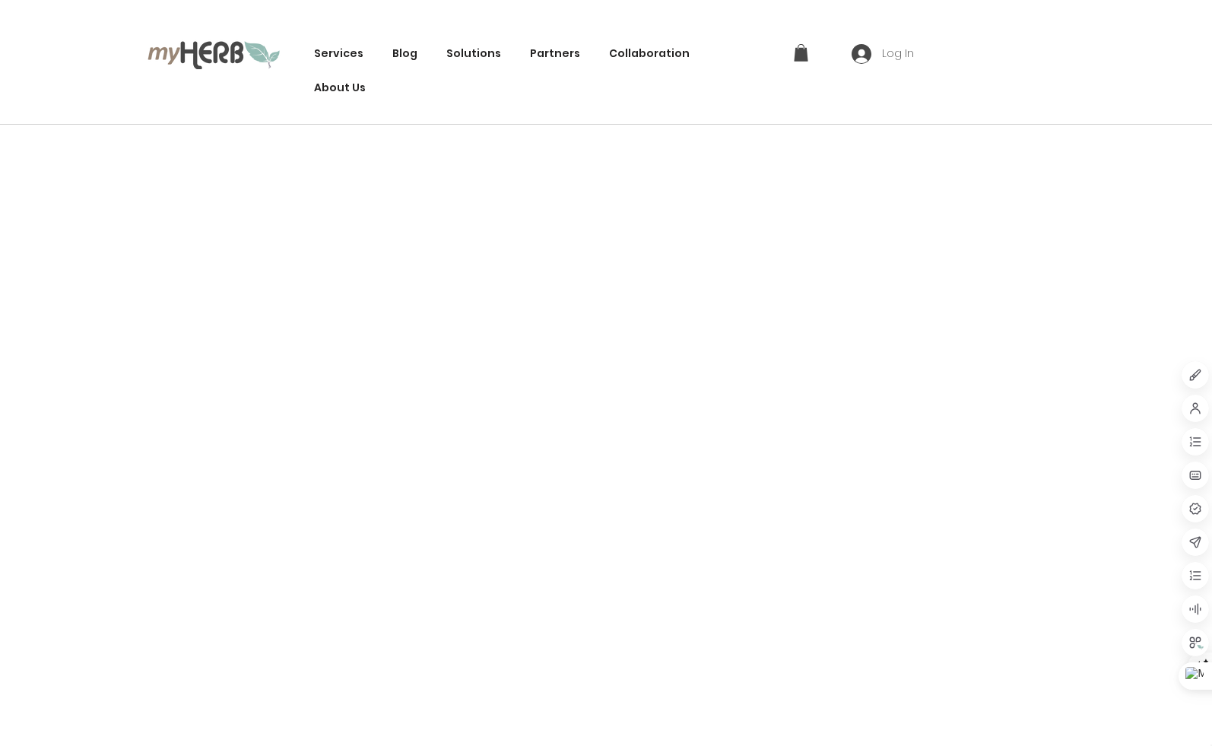 This screenshot has width=1212, height=746. I want to click on span: Partners, so click(555, 53).